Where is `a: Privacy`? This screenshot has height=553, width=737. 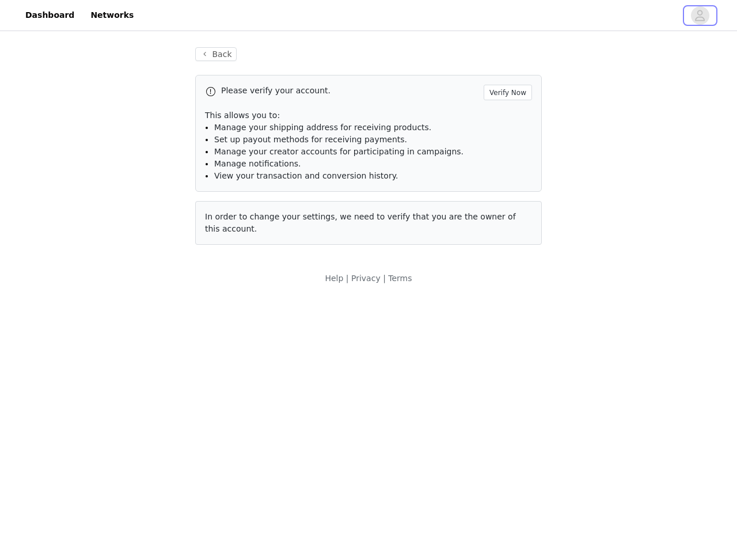 a: Privacy is located at coordinates (366, 278).